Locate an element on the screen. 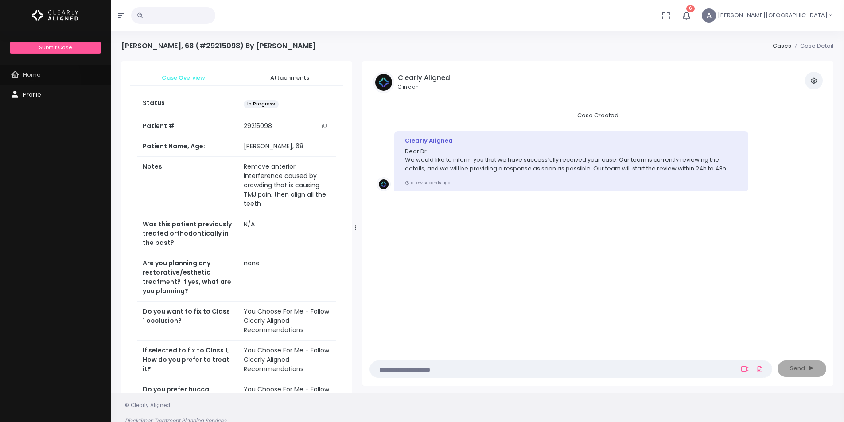  a: Logo Horizontal is located at coordinates (55, 16).